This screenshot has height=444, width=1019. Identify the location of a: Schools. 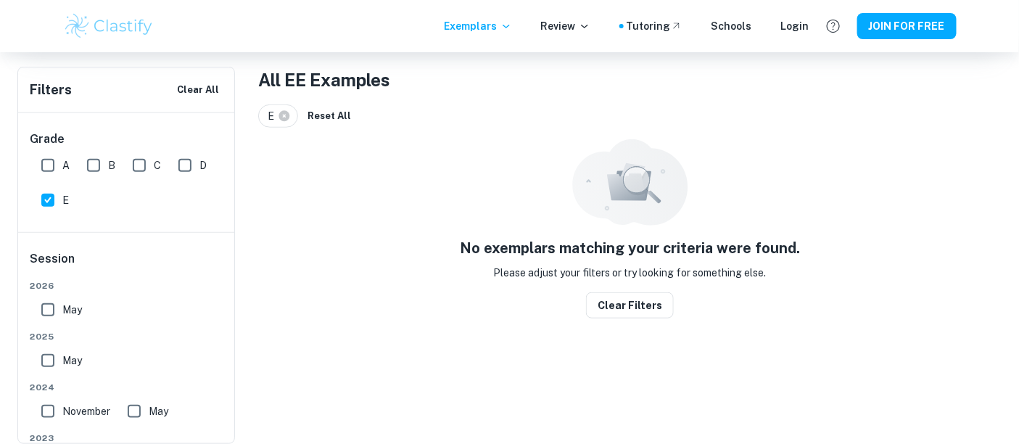
(731, 26).